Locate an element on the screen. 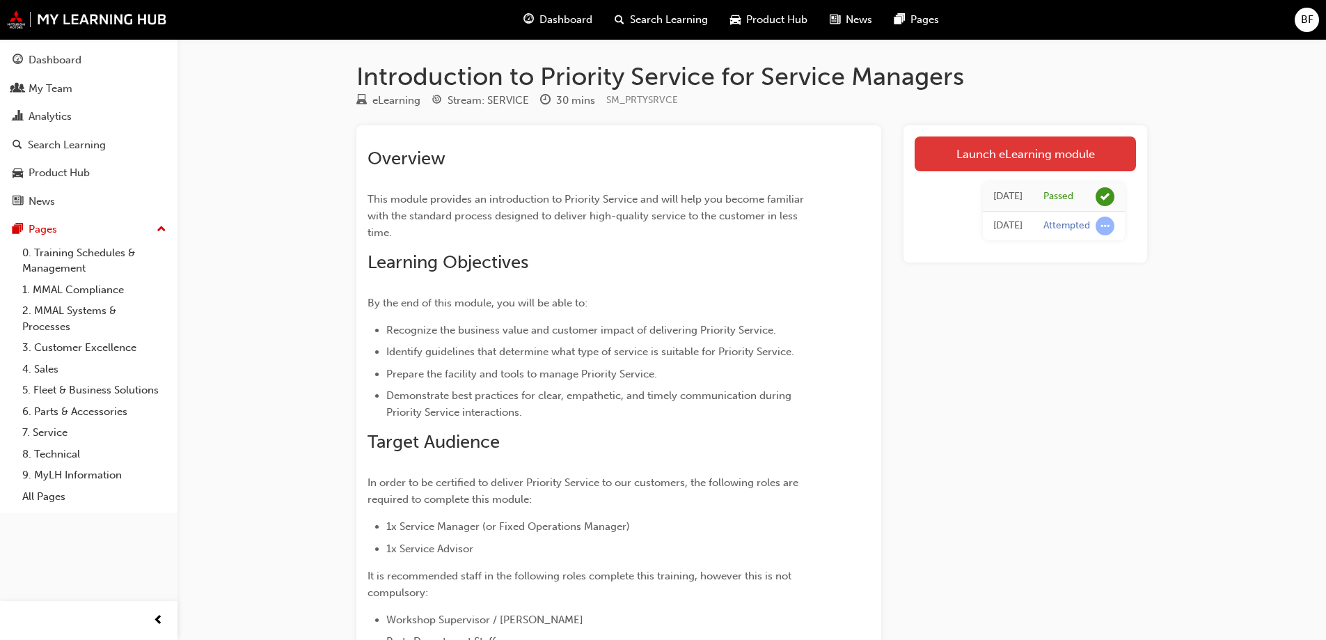 The width and height of the screenshot is (1326, 640). a: 4. Sales is located at coordinates (94, 369).